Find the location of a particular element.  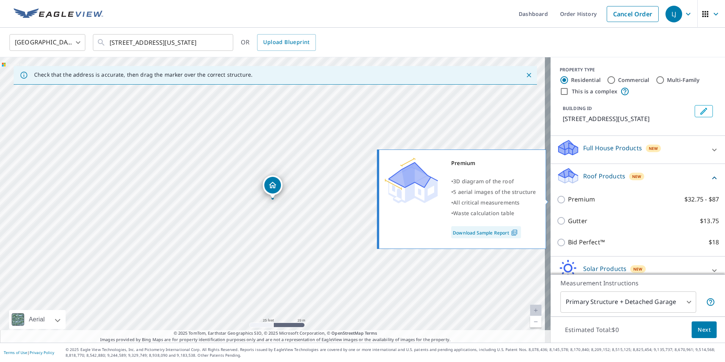

a: Current Level 20, Zoom In Disabled is located at coordinates (535, 310).